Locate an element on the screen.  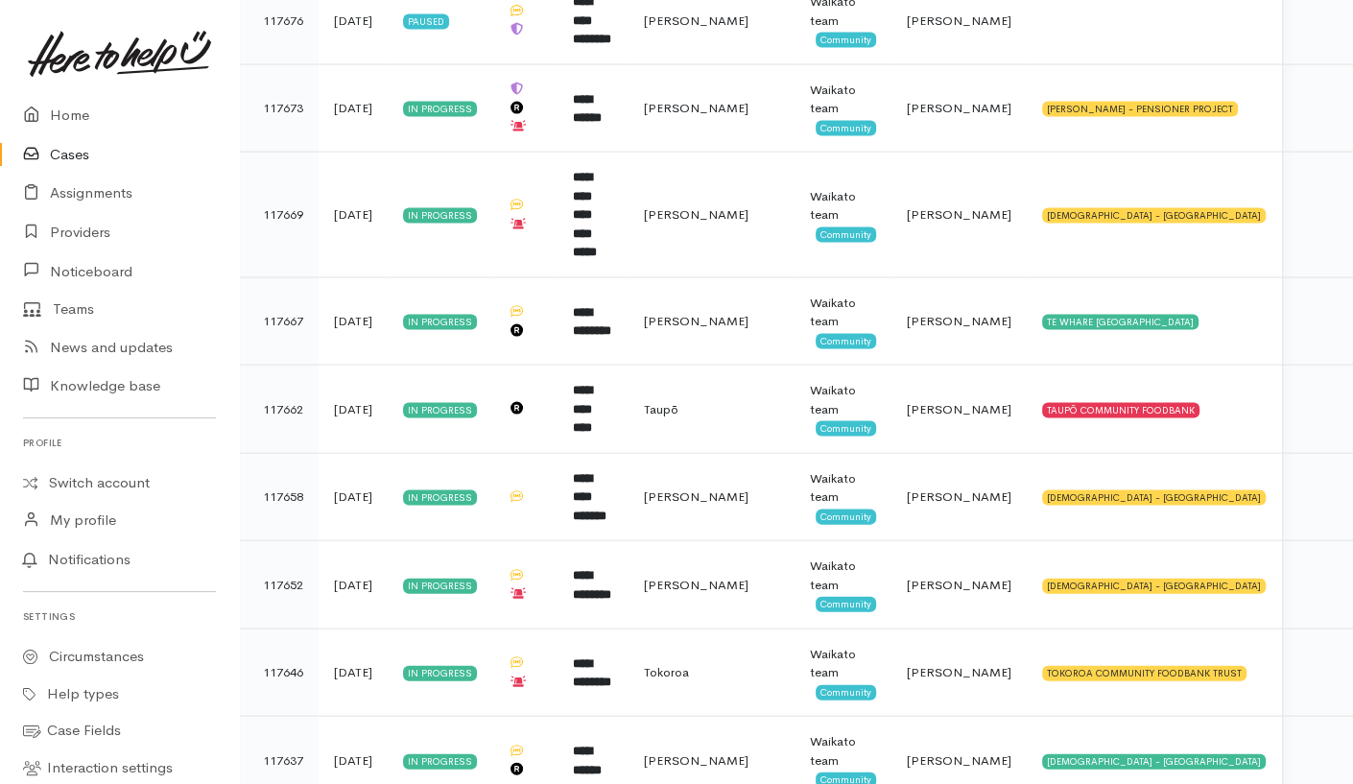
h6: Profile is located at coordinates (119, 442).